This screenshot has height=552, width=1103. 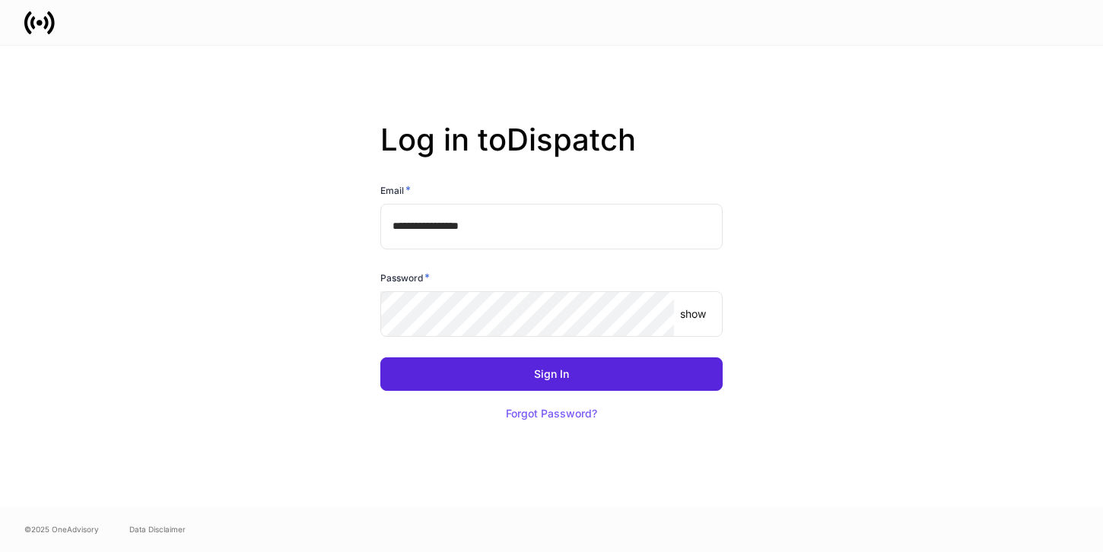 I want to click on a: Data Disclaimer, so click(x=157, y=529).